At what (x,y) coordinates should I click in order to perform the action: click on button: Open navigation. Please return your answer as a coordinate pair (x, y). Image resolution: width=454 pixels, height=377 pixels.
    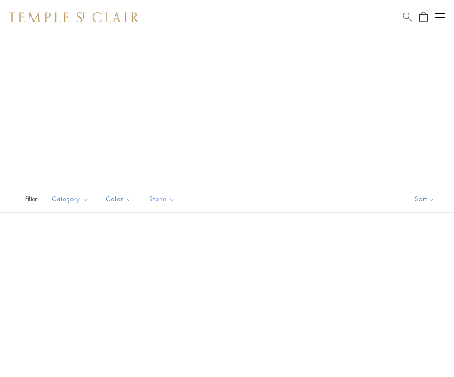
    Looking at the image, I should click on (440, 17).